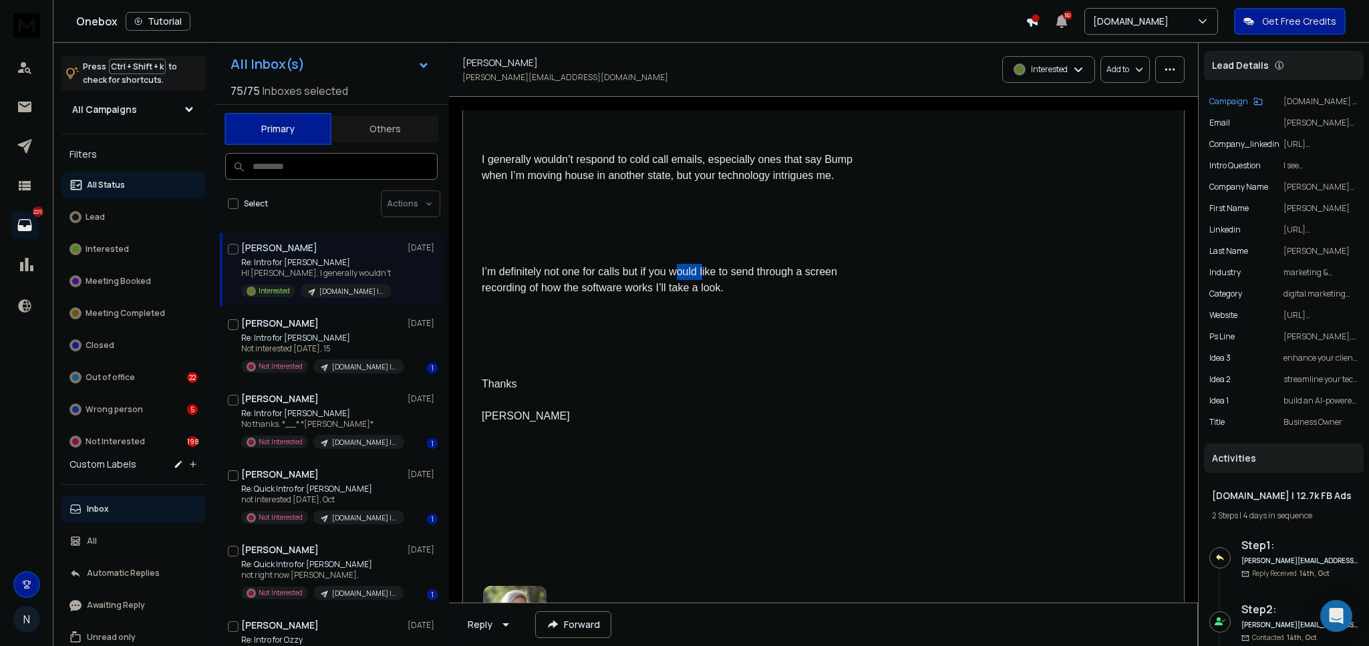  Describe the element at coordinates (1235, 166) in the screenshot. I see `p: Intro Question` at that location.